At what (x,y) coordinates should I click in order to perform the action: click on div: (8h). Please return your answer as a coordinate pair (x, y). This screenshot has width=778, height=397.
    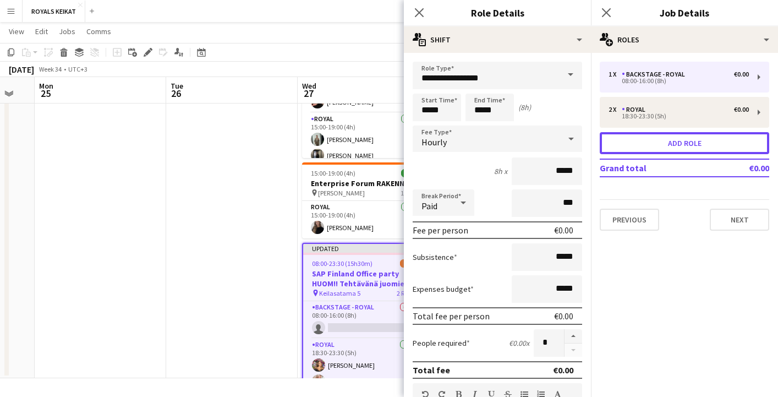
    Looking at the image, I should click on (524, 107).